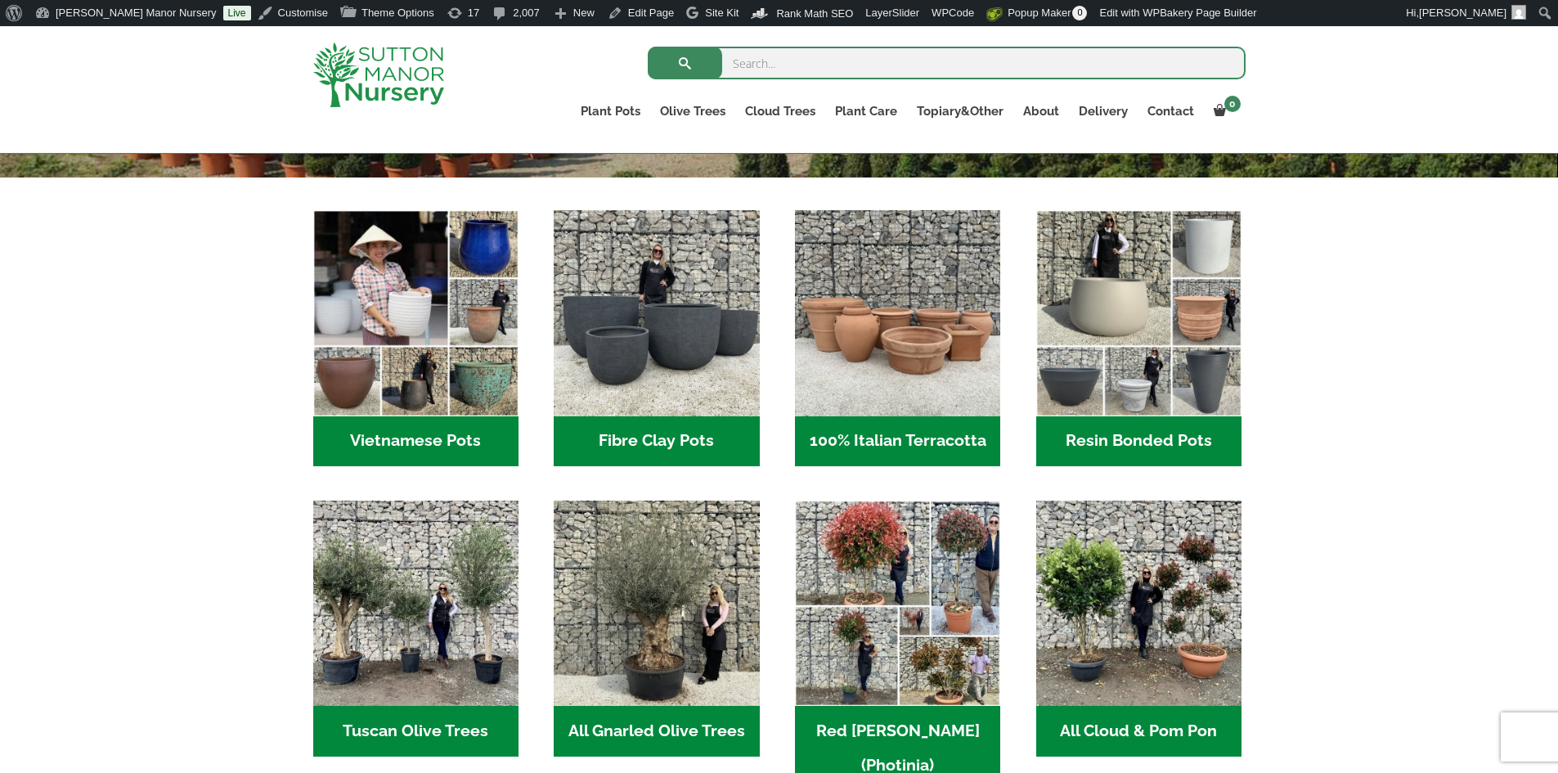 This screenshot has height=773, width=1558. I want to click on a: Visit product category Resin Bonded Pots, so click(1139, 338).